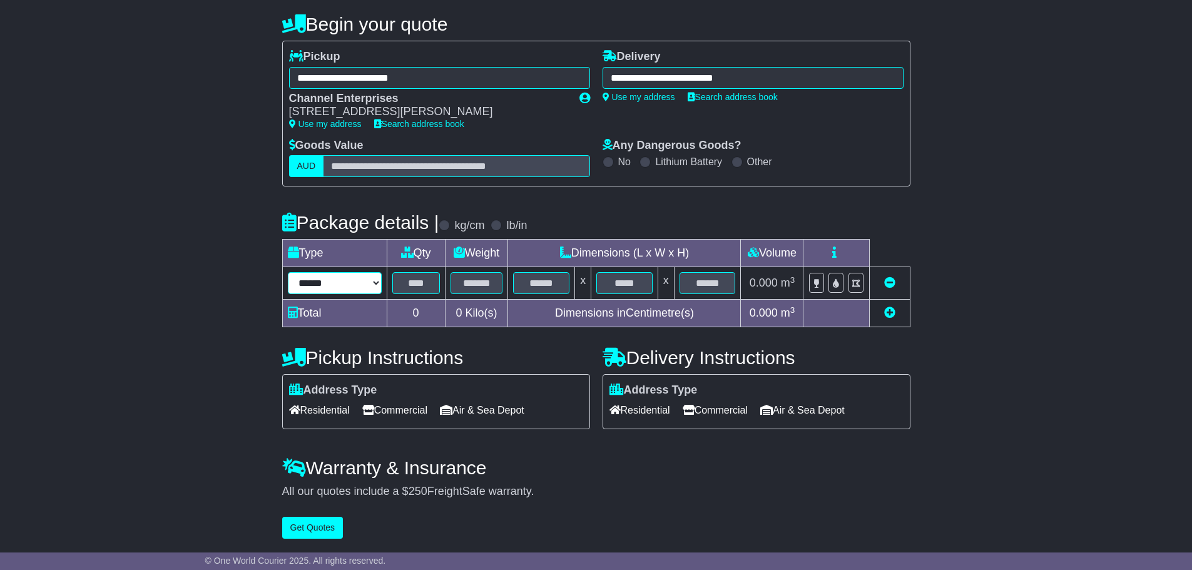 This screenshot has height=570, width=1192. Describe the element at coordinates (418, 491) in the screenshot. I see `span: 250` at that location.